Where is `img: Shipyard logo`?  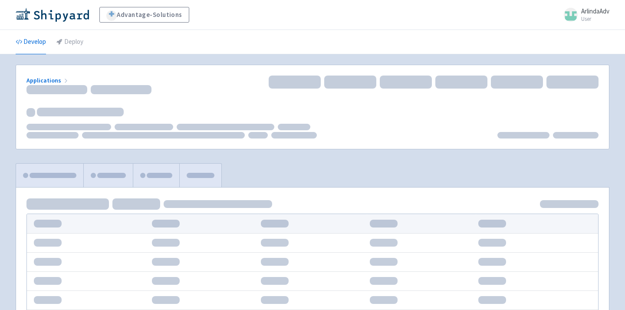
img: Shipyard logo is located at coordinates (52, 15).